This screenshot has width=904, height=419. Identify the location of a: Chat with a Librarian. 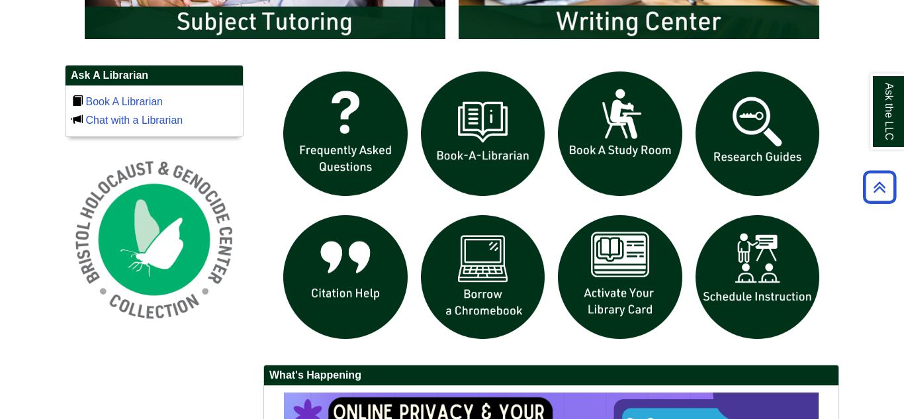
(134, 120).